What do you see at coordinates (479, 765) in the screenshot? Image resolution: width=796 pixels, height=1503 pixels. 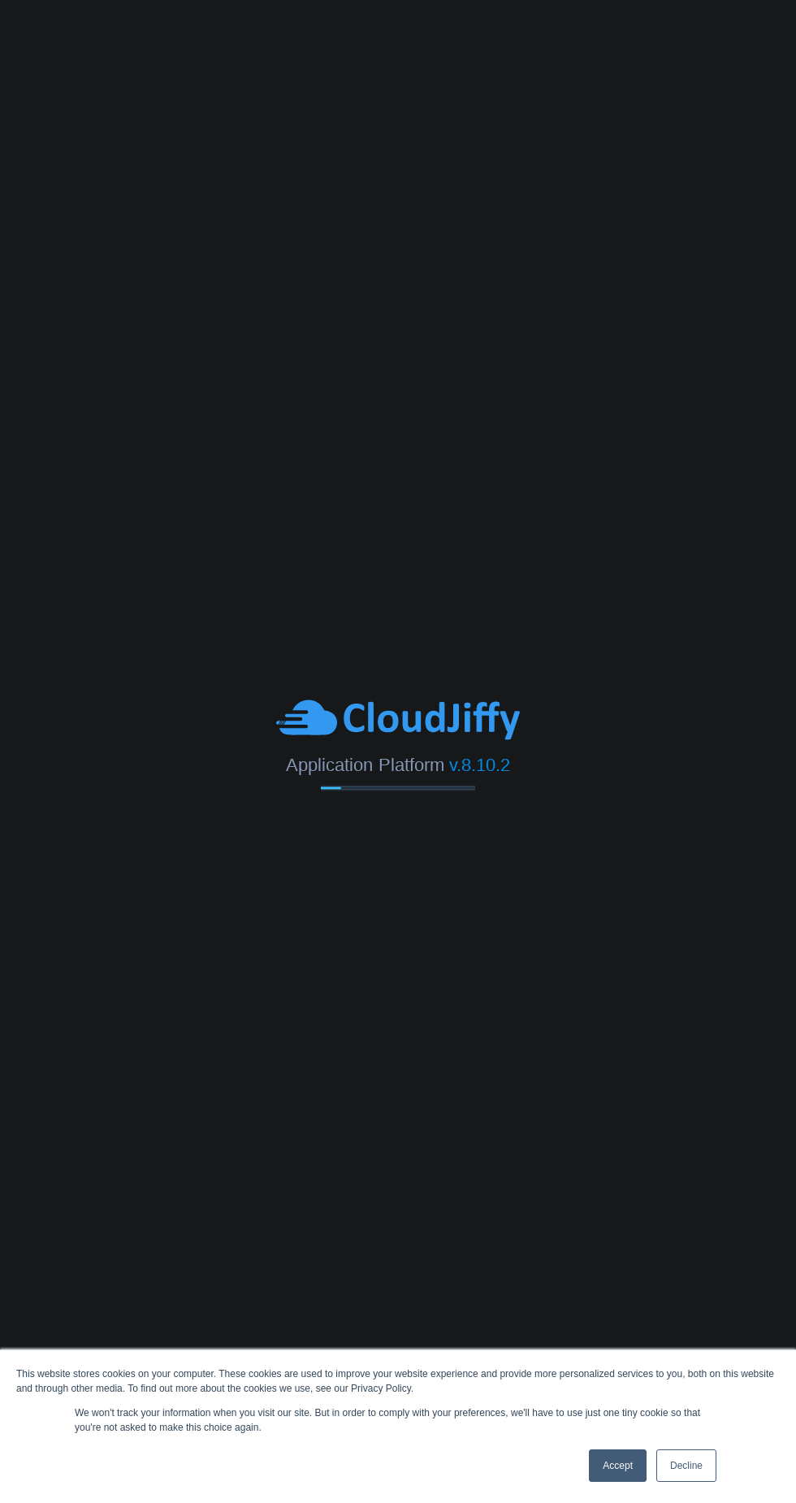 I see `span: v.8.10.2` at bounding box center [479, 765].